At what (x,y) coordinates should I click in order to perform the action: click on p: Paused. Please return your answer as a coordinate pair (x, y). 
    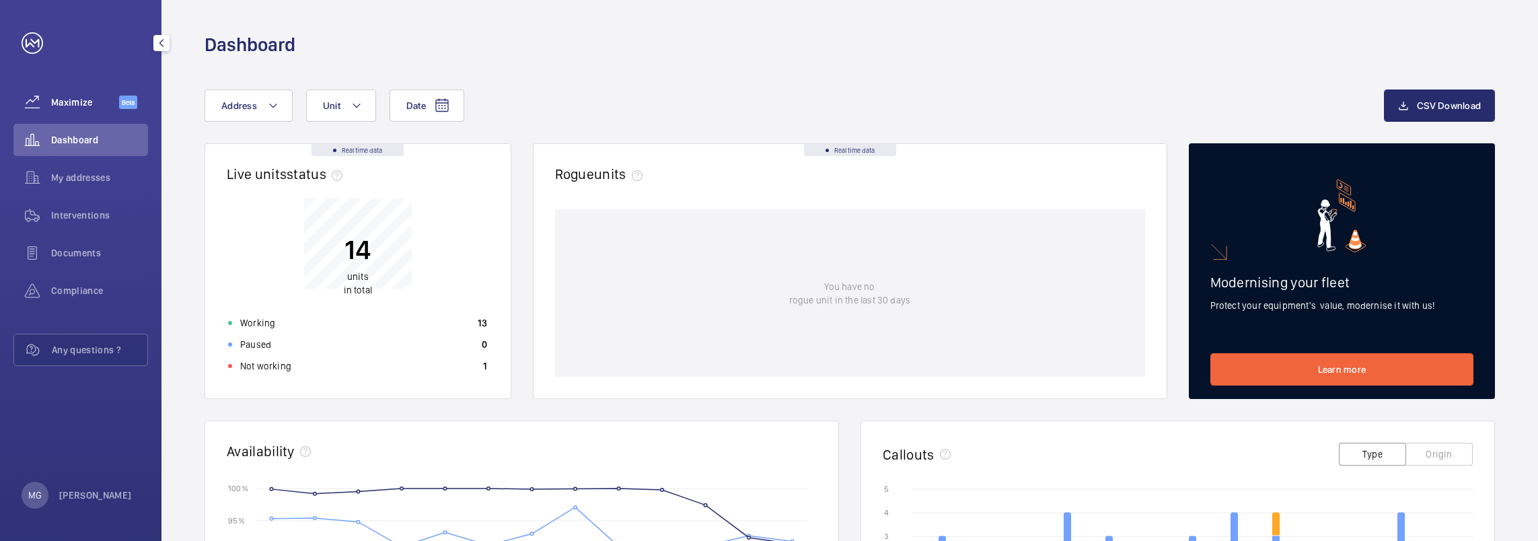
    Looking at the image, I should click on (256, 344).